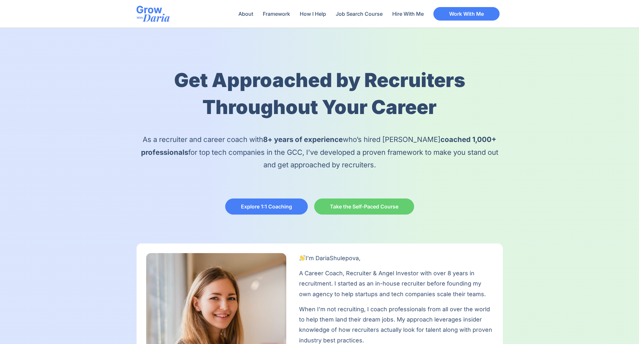 This screenshot has width=639, height=344. I want to click on span: Work With Me, so click(466, 14).